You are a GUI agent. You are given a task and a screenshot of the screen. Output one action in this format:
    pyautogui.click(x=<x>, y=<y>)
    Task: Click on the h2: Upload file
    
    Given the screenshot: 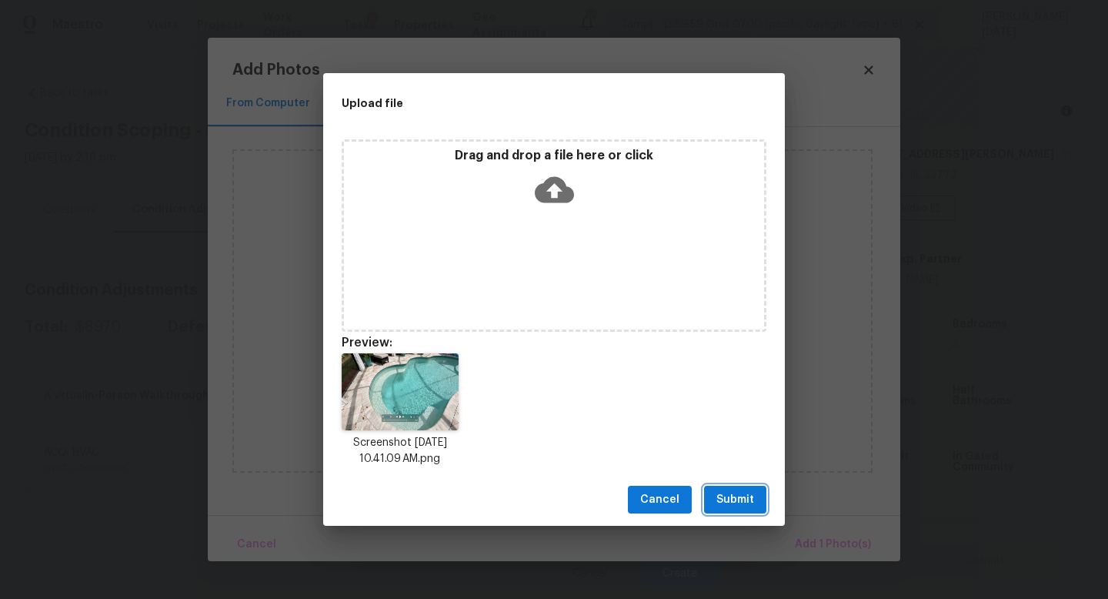 What is the action you would take?
    pyautogui.click(x=519, y=103)
    